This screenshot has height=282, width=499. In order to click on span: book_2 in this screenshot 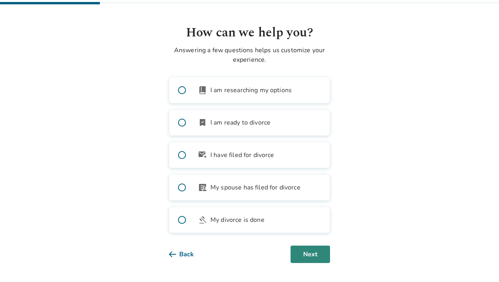, I will do `click(203, 90)`.